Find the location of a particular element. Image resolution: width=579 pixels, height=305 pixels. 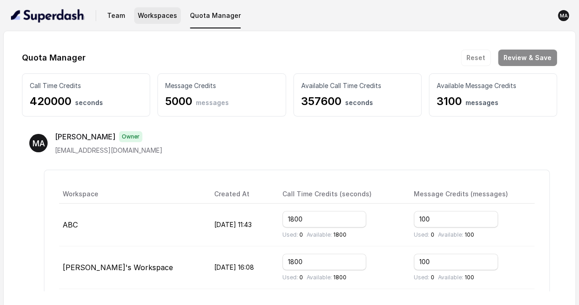

button: Review & Save is located at coordinates (528, 58).